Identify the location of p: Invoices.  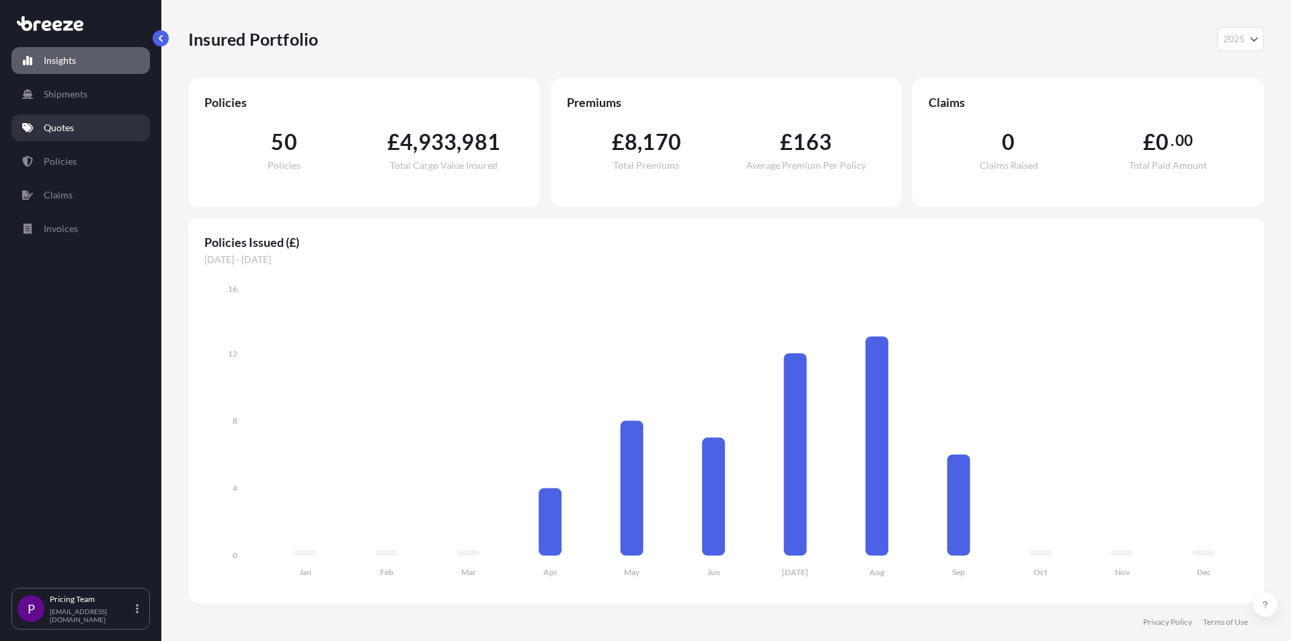
(61, 229).